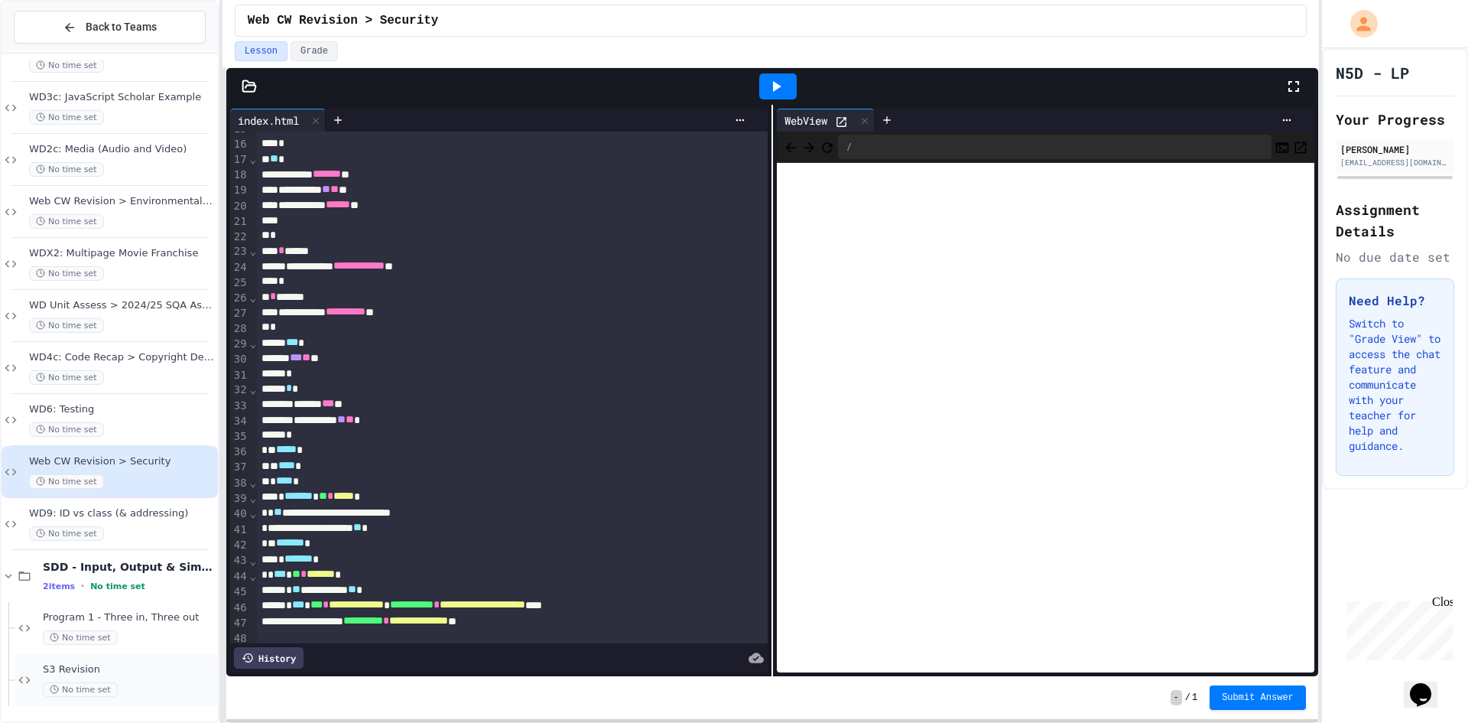 The height and width of the screenshot is (723, 1468). Describe the element at coordinates (239, 499) in the screenshot. I see `div: 39` at that location.